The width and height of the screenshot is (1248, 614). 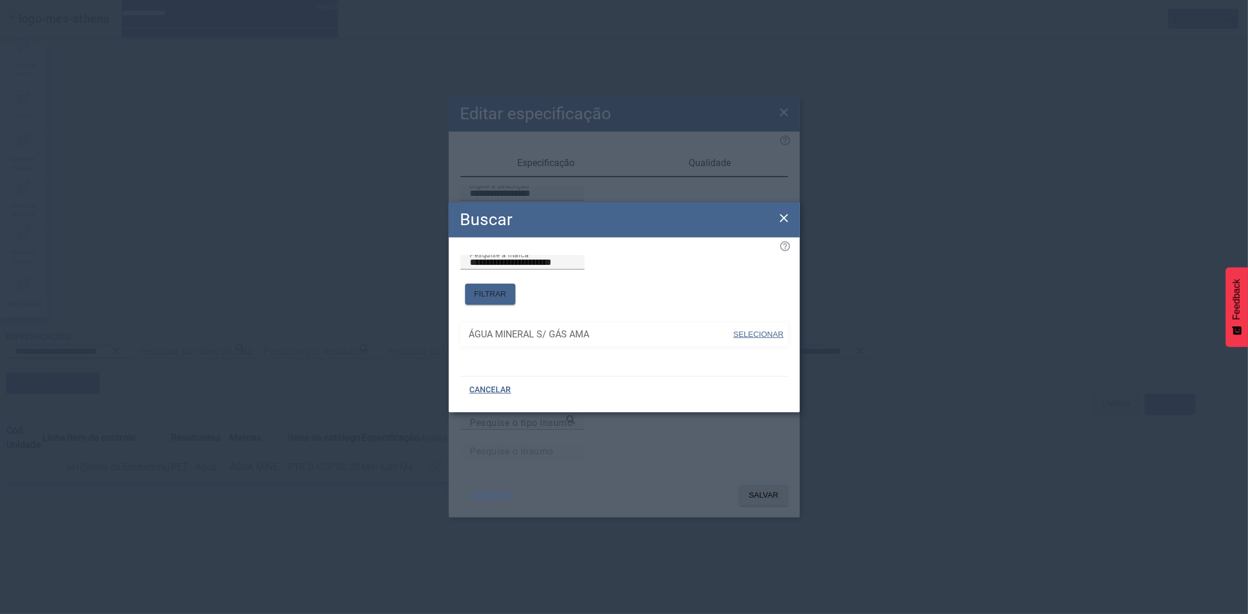 I want to click on button: SELECIONAR, so click(x=758, y=335).